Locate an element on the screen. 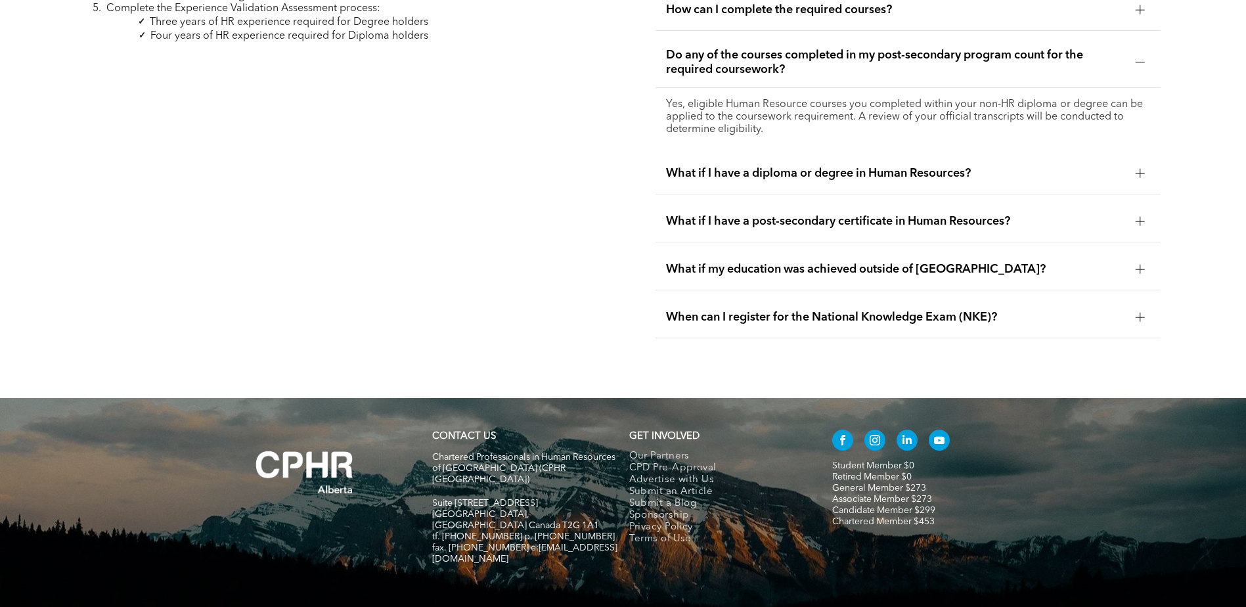  a: instagram is located at coordinates (875, 441).